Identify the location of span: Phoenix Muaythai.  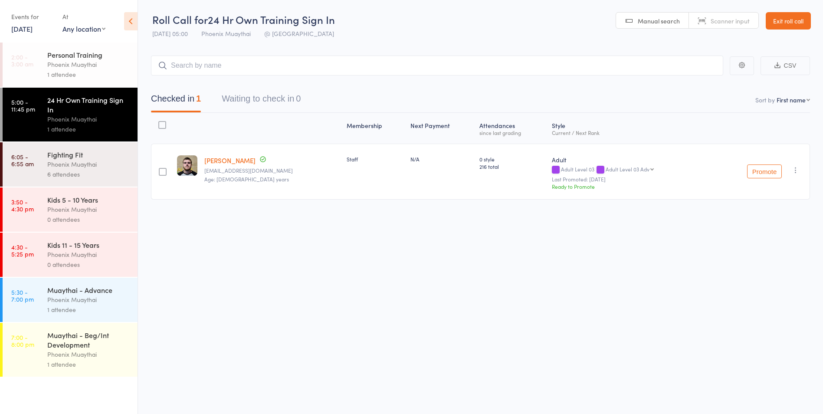
(226, 33).